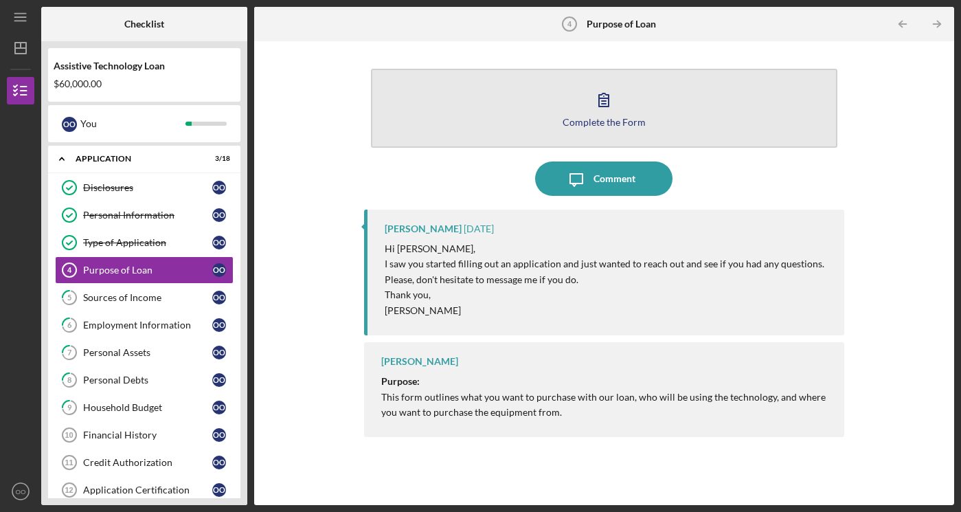 This screenshot has width=961, height=512. Describe the element at coordinates (144, 325) in the screenshot. I see `a: 6Employment InformationOO` at that location.